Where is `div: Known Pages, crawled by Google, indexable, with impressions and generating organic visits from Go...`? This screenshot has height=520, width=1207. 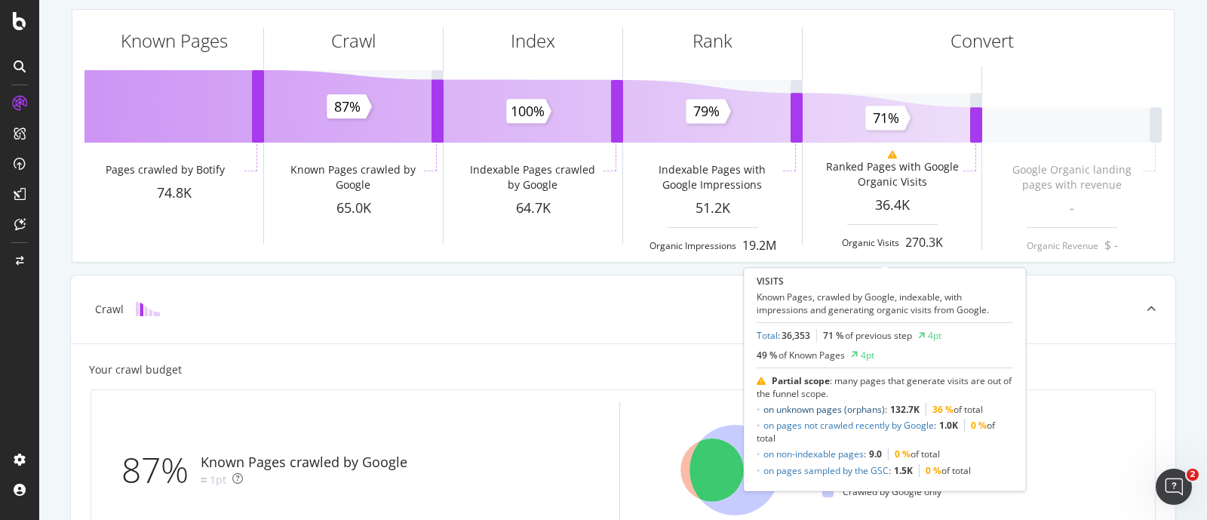 div: Known Pages, crawled by Google, indexable, with impressions and generating organic visits from Go... is located at coordinates (885, 303).